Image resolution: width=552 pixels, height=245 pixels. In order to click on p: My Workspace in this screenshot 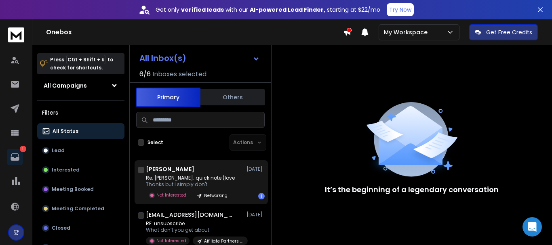, I will do `click(407, 32)`.